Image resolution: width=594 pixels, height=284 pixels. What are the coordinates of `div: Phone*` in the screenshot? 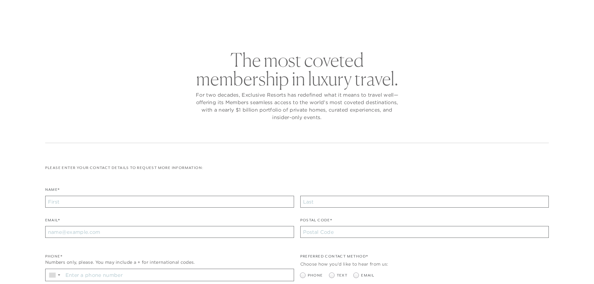 It's located at (170, 256).